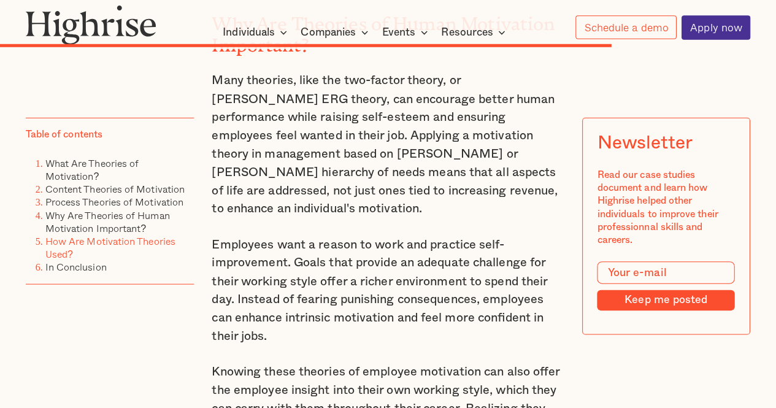  Describe the element at coordinates (388, 288) in the screenshot. I see `p: Employees want a reason to work and practice self-improvement. Goals that provide an adequate cha...` at that location.